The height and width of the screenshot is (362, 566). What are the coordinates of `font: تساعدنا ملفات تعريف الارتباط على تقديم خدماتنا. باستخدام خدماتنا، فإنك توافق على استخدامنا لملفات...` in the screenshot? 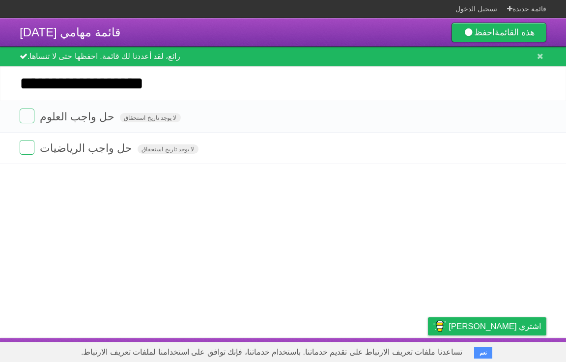 It's located at (271, 352).